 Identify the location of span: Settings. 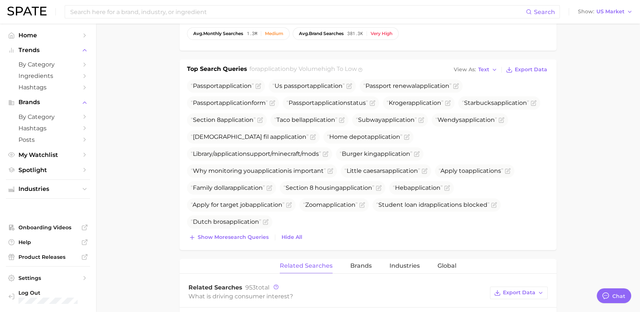
(48, 278).